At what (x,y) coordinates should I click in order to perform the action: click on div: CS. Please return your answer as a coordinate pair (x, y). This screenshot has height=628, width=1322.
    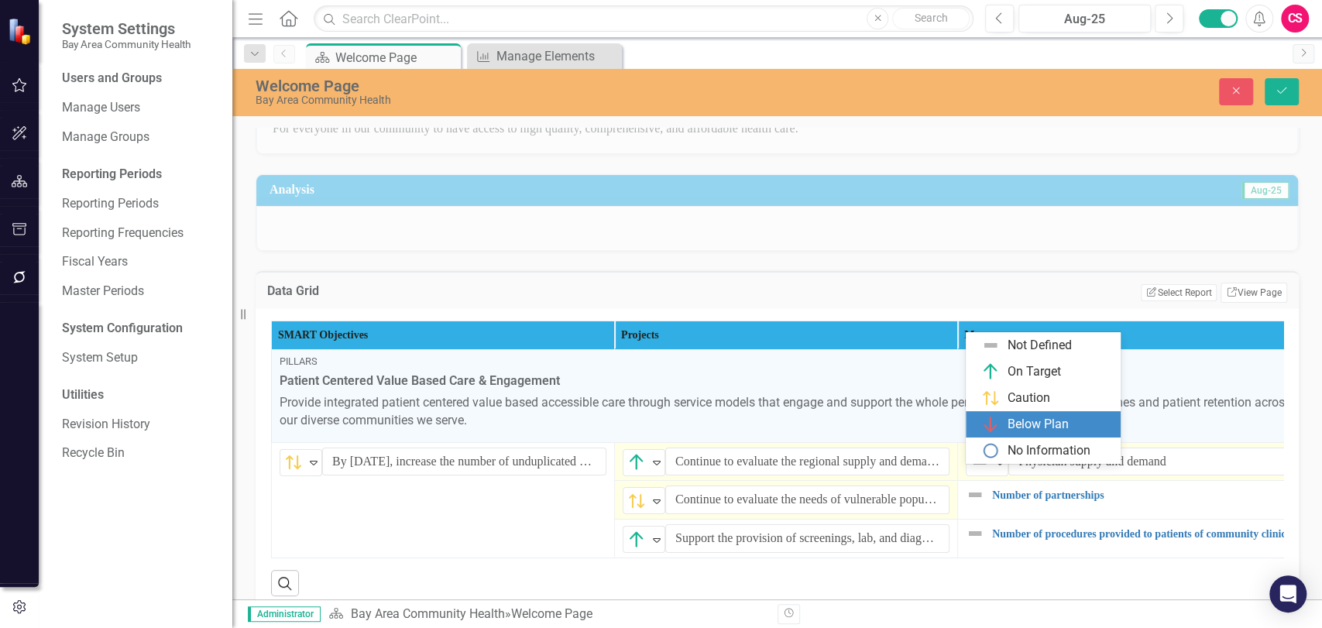
    Looking at the image, I should click on (1294, 19).